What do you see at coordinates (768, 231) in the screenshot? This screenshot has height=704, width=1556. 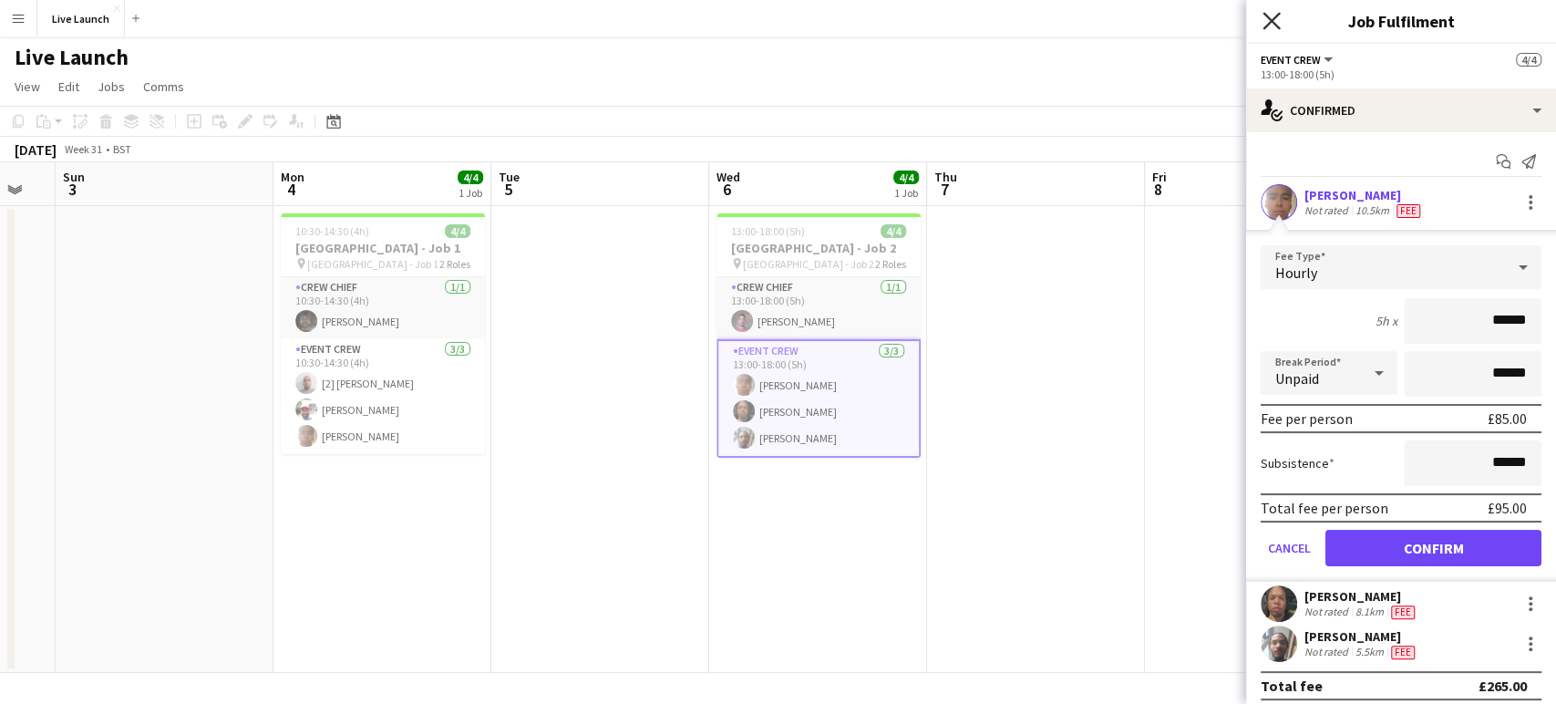 I see `span: 13:00-18:00 (5h)` at bounding box center [768, 231].